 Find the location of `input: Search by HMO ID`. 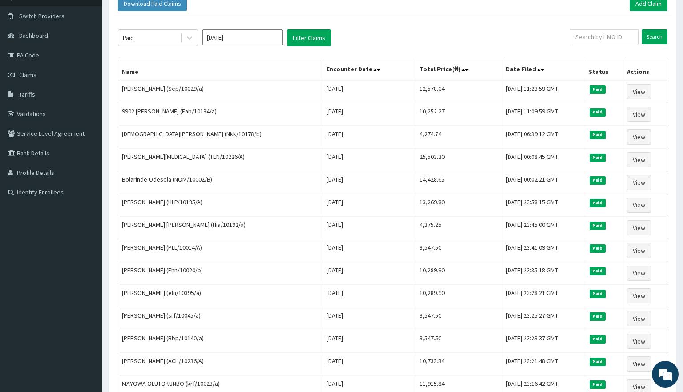

input: Search by HMO ID is located at coordinates (604, 37).